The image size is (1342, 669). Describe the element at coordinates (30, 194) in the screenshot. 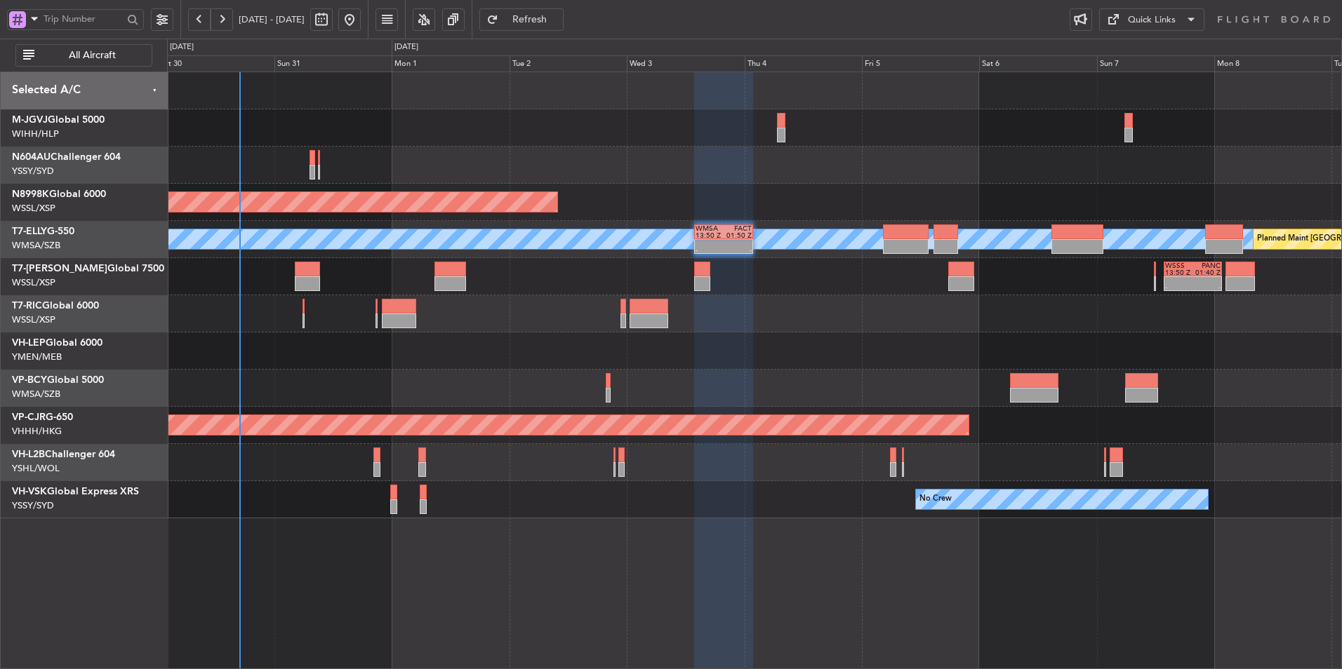

I see `span: N8998K` at that location.